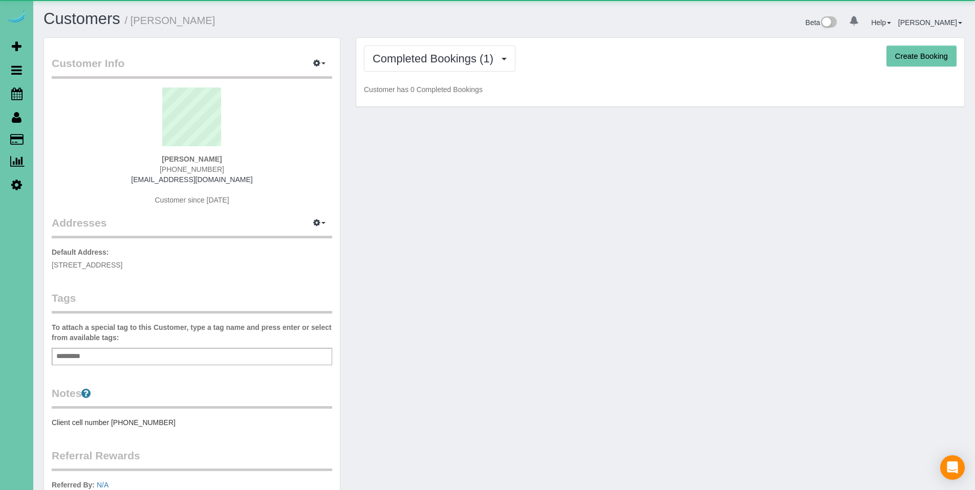  What do you see at coordinates (16, 17) in the screenshot?
I see `a: Automaid Logo` at bounding box center [16, 17].